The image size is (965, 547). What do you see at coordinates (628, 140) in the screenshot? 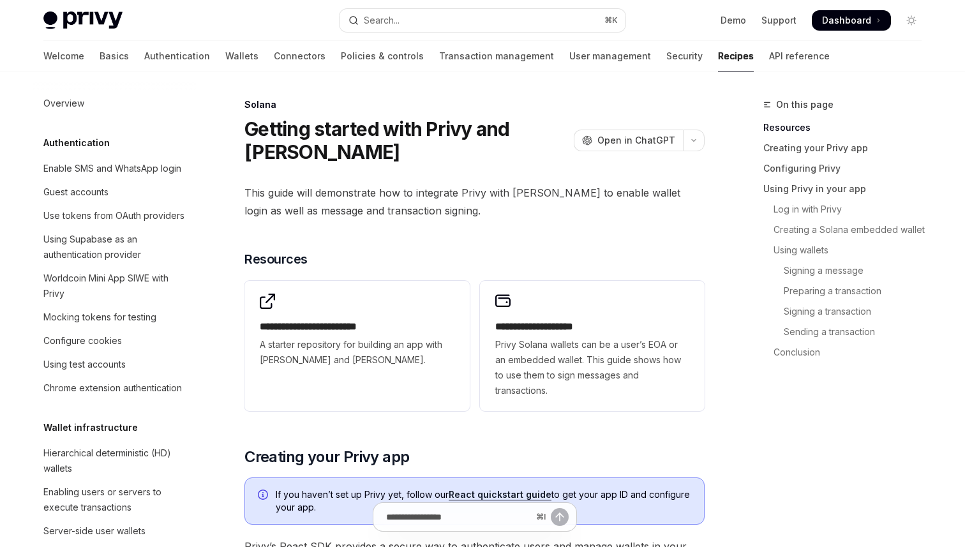
I see `button: Open in ChatGPT` at bounding box center [628, 140].